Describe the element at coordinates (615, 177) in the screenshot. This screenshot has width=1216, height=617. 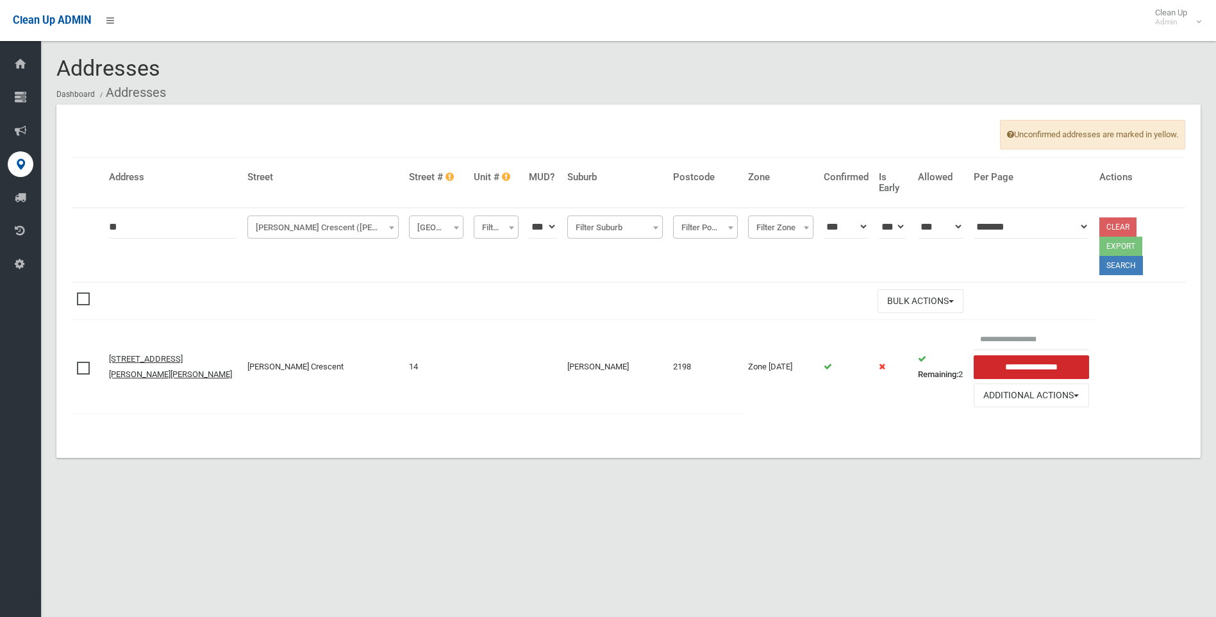
I see `h4: Suburb` at that location.